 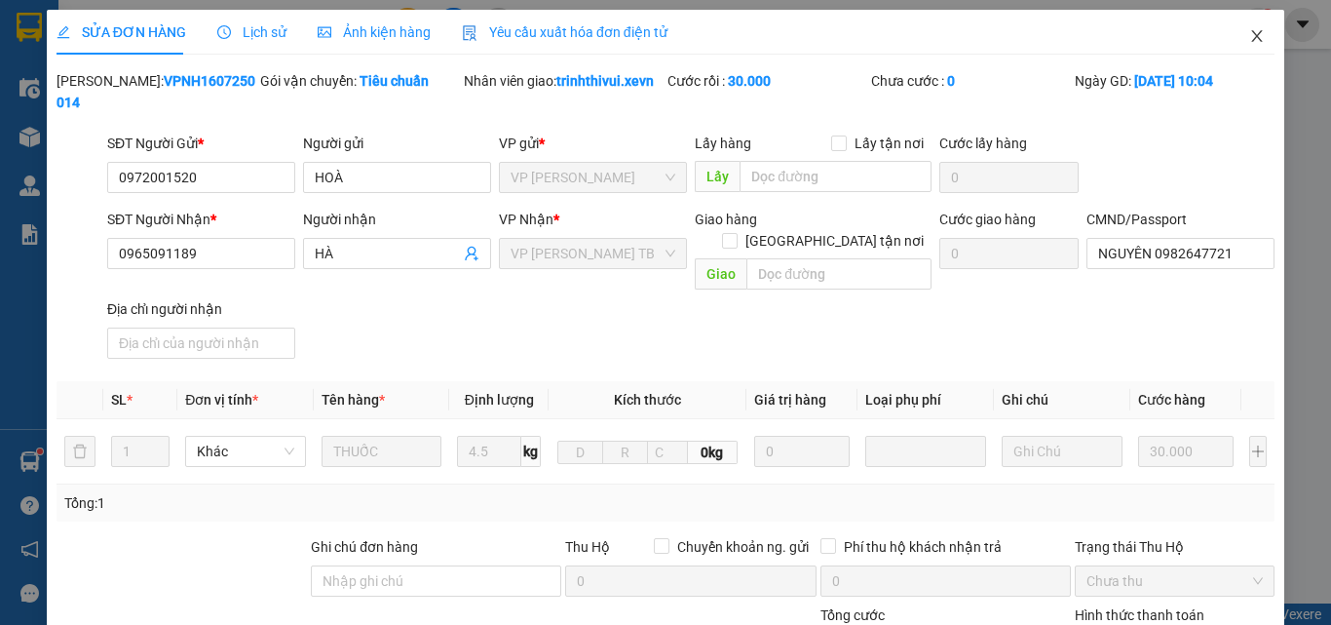 I want to click on input: Ghi chú đơn hàng, so click(x=436, y=581).